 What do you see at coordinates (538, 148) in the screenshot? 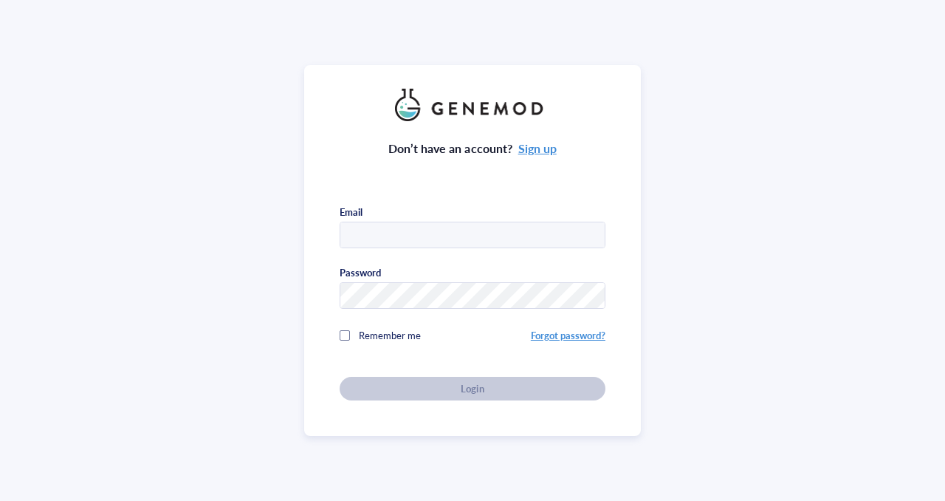
I see `a: Sign up` at bounding box center [538, 148].